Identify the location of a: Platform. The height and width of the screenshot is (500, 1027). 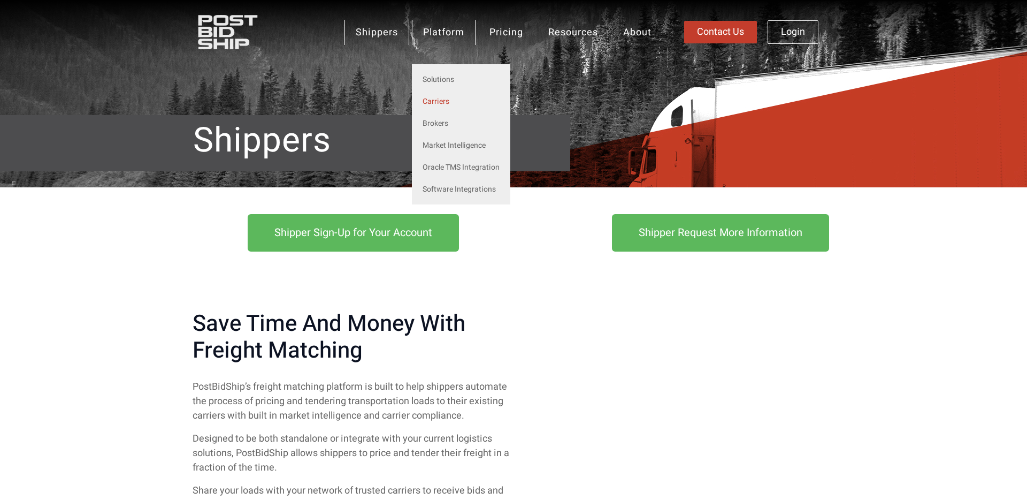
(444, 32).